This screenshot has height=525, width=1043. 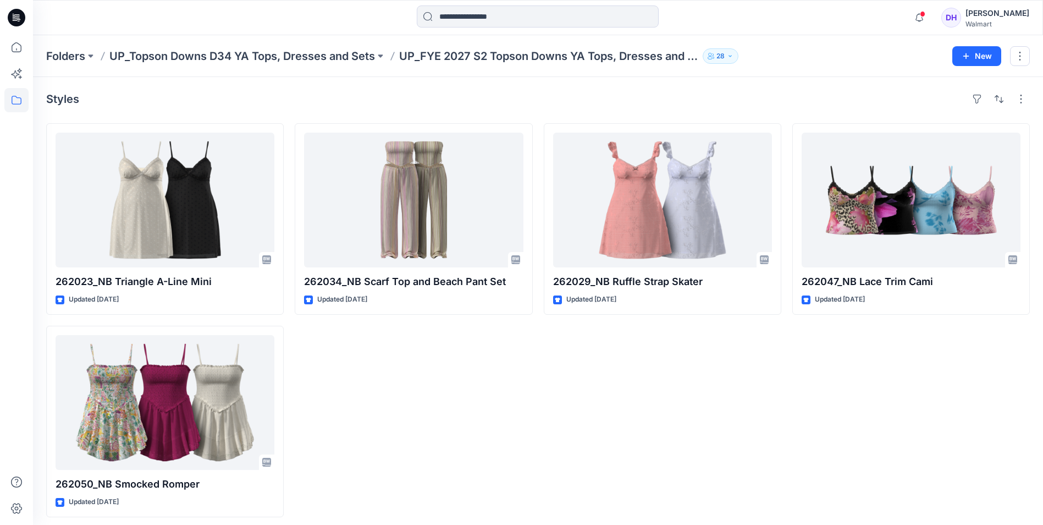 What do you see at coordinates (165, 200) in the screenshot?
I see `a: 262023_NB Triangle A-Line Mini` at bounding box center [165, 200].